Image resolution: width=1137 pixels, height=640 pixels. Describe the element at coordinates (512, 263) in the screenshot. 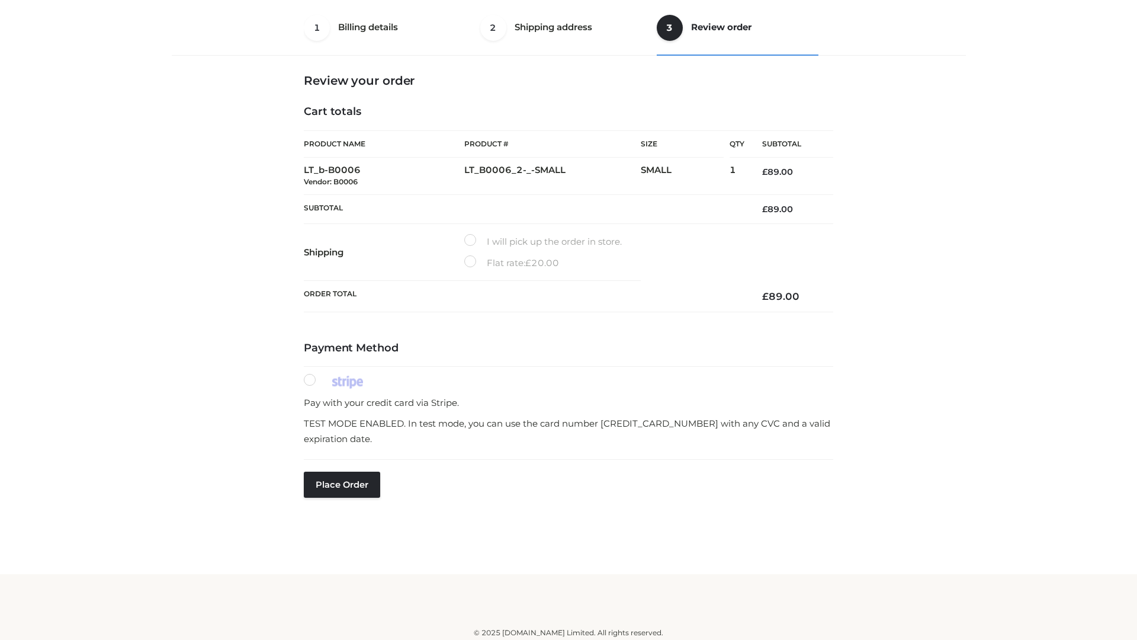

I see `label: Flat rate:` at that location.